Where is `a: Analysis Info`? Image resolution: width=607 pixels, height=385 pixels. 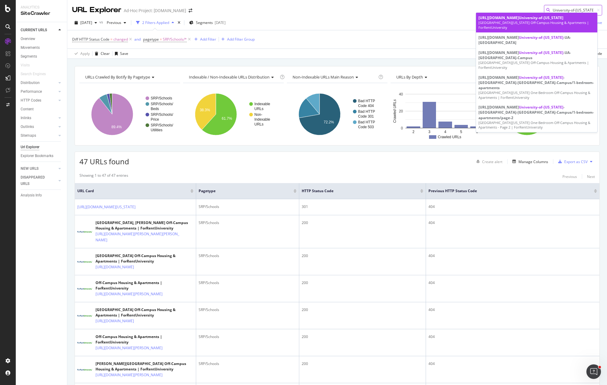 a: Analysis Info is located at coordinates (42, 195).